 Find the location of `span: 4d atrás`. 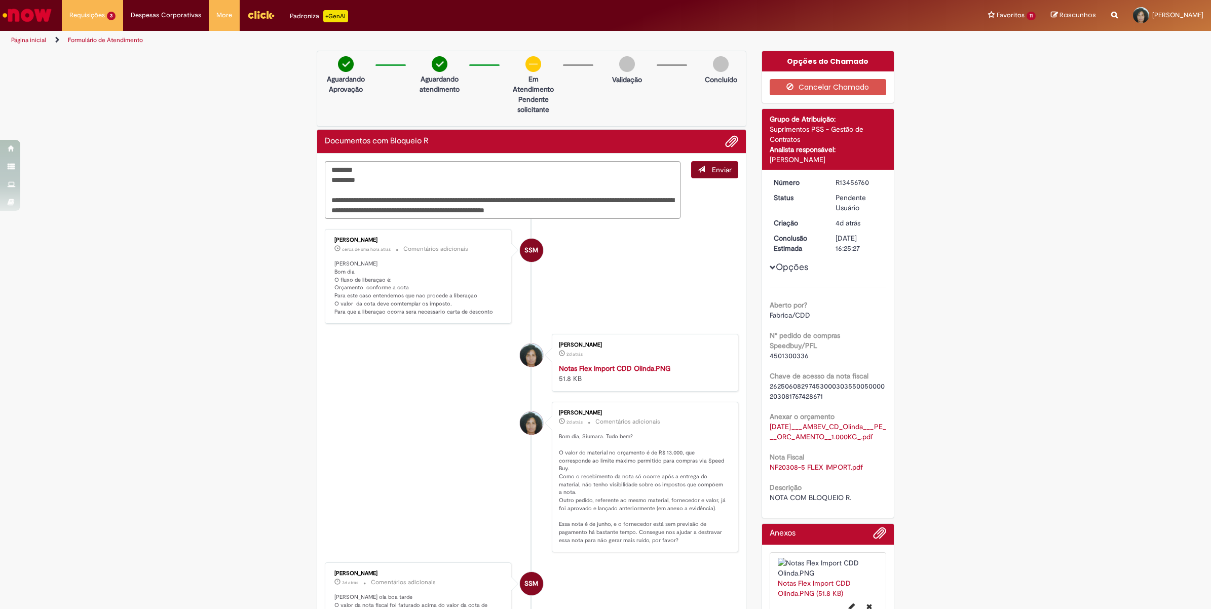

span: 4d atrás is located at coordinates (848, 223).